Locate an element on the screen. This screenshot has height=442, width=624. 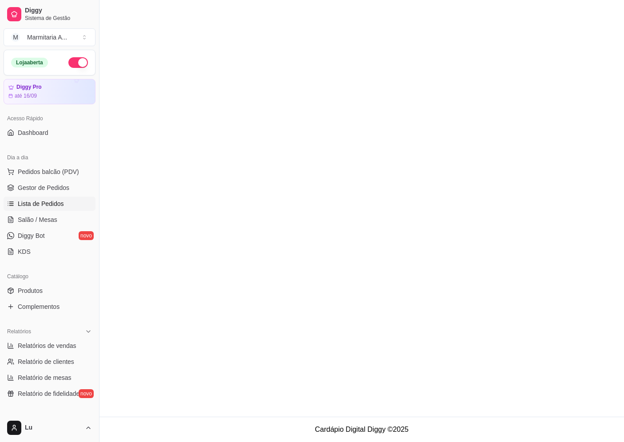
span: Produtos is located at coordinates (30, 291).